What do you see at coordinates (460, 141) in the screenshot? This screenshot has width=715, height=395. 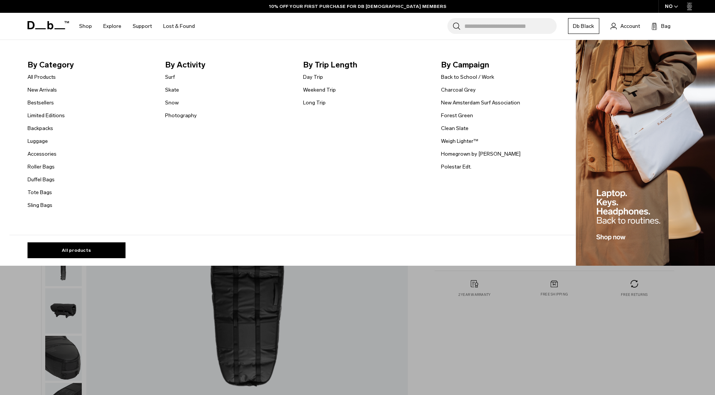 I see `a: Weigh Lighter™` at bounding box center [460, 141].